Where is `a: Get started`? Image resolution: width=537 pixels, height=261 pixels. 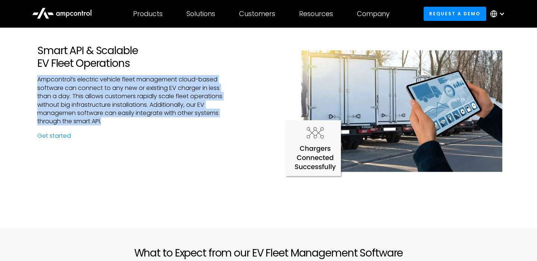
a: Get started is located at coordinates (134, 136).